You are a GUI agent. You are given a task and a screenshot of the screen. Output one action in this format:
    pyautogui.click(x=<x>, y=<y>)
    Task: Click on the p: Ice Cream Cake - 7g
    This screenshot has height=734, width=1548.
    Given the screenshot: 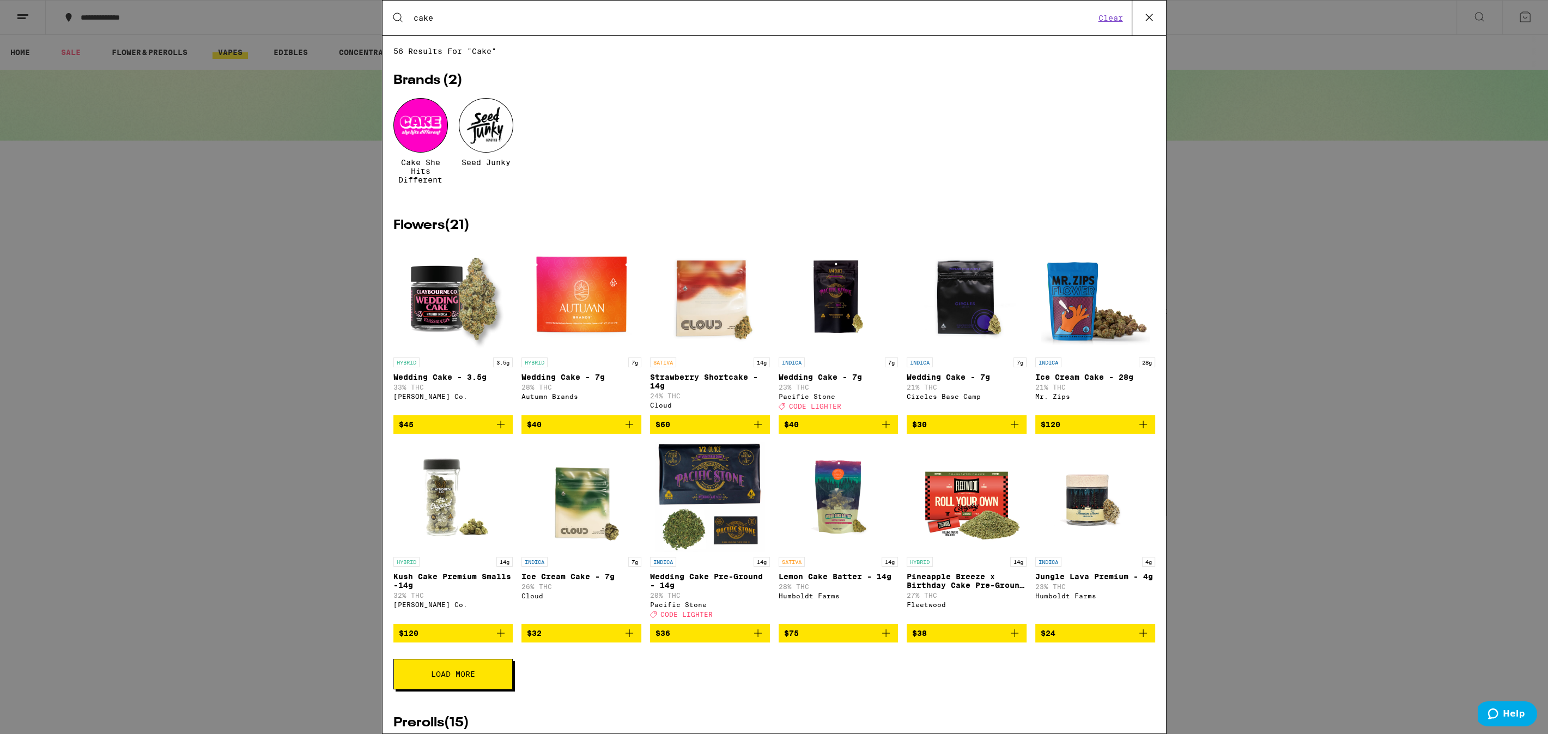 What is the action you would take?
    pyautogui.click(x=581, y=576)
    